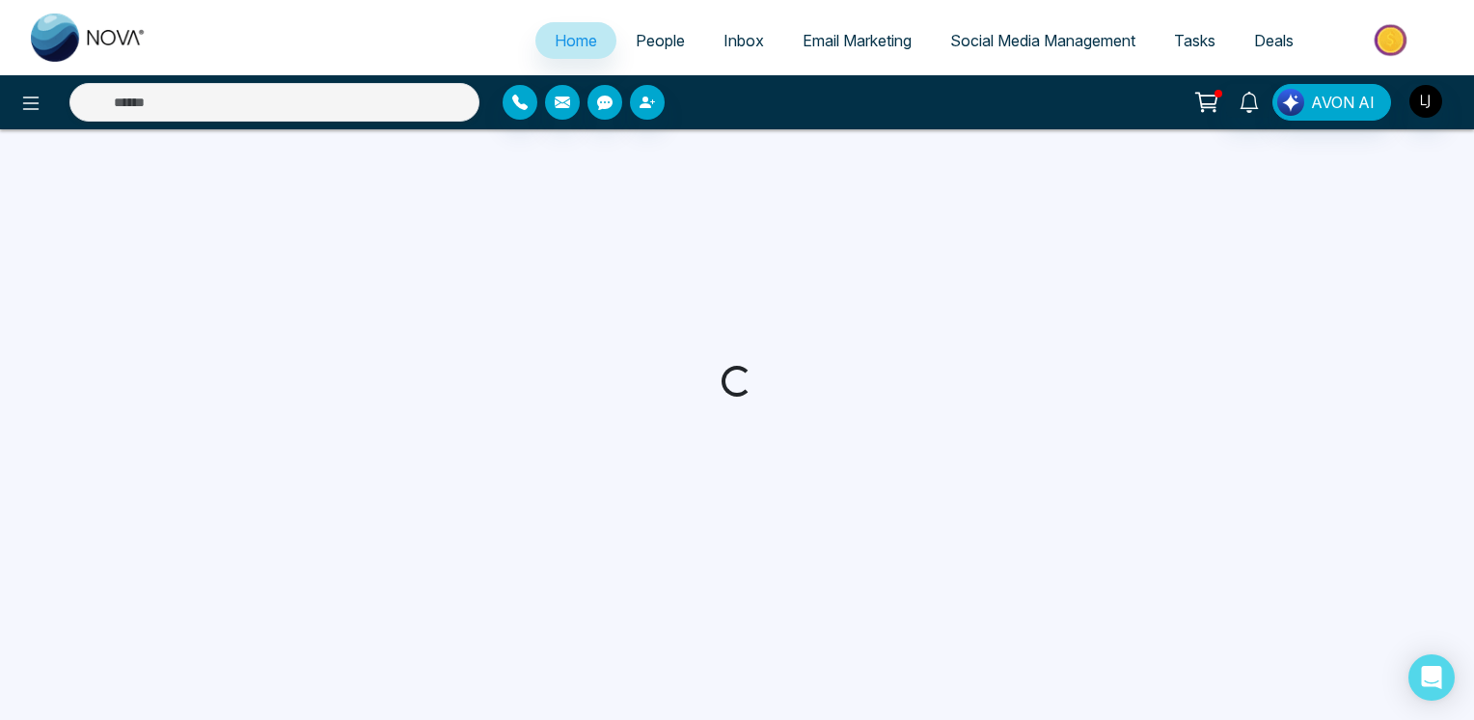 The image size is (1474, 720). Describe the element at coordinates (1195, 41) in the screenshot. I see `span: Tasks` at that location.